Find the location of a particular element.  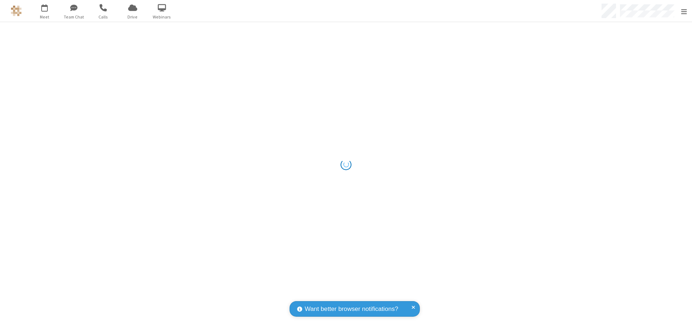

span: Calls is located at coordinates (103, 17).